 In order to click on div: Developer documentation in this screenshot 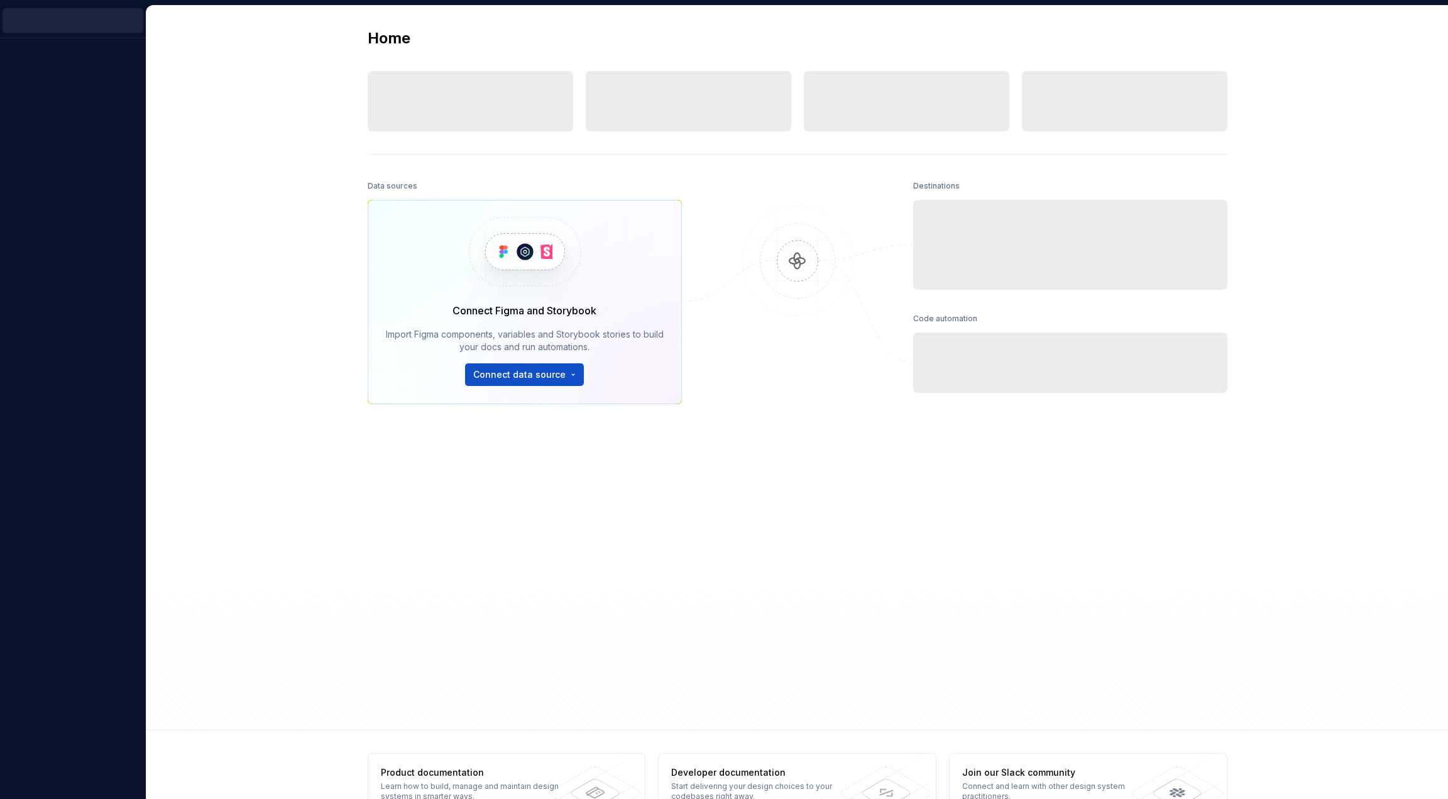, I will do `click(763, 773)`.